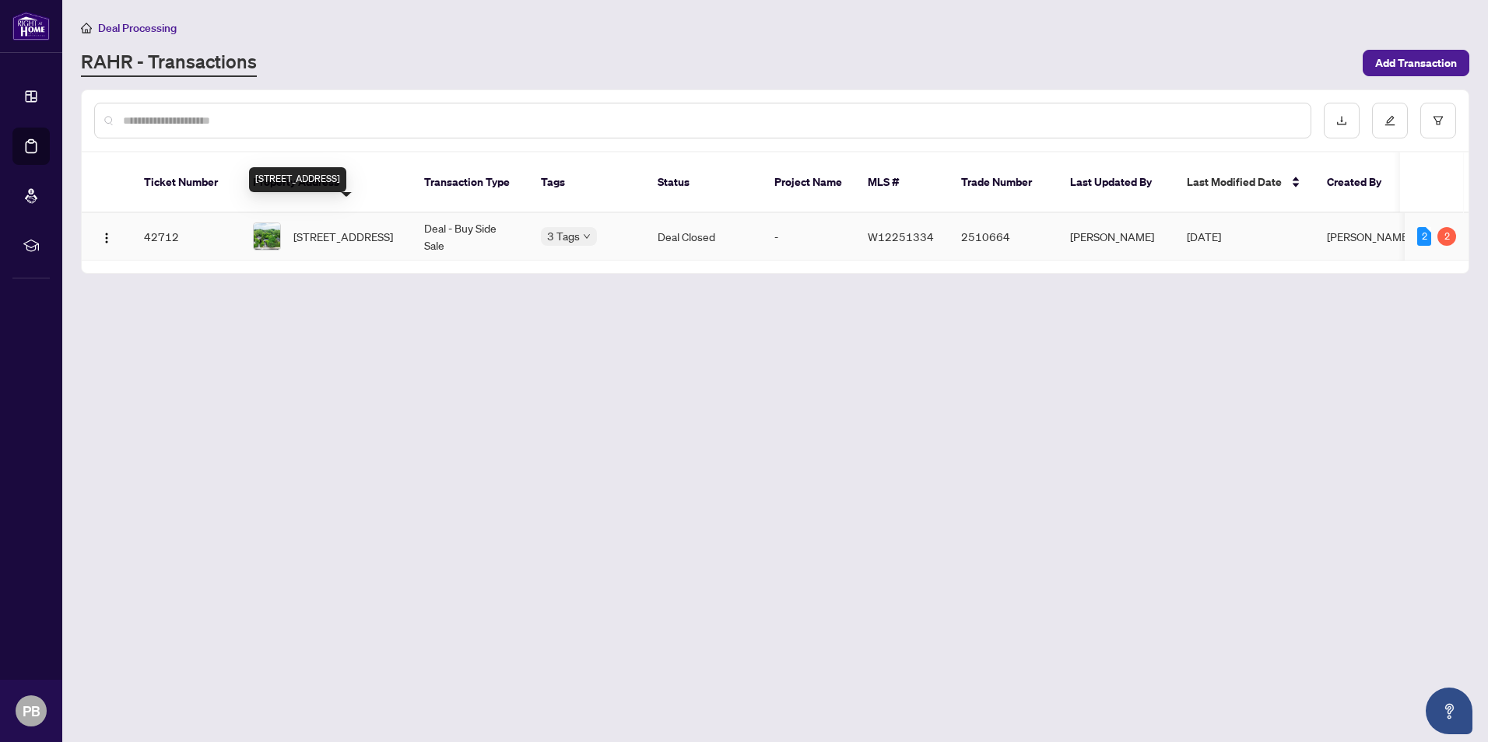 The image size is (1488, 742). I want to click on span: Last Modified Date, so click(1234, 182).